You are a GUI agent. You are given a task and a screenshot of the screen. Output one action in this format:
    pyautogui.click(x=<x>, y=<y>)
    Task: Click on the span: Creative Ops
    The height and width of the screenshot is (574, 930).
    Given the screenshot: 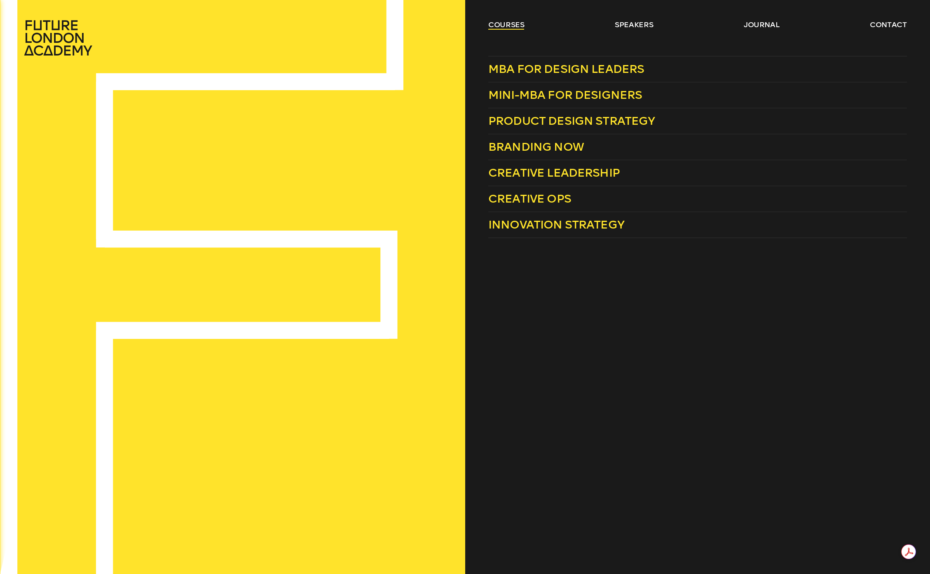 What is the action you would take?
    pyautogui.click(x=529, y=199)
    